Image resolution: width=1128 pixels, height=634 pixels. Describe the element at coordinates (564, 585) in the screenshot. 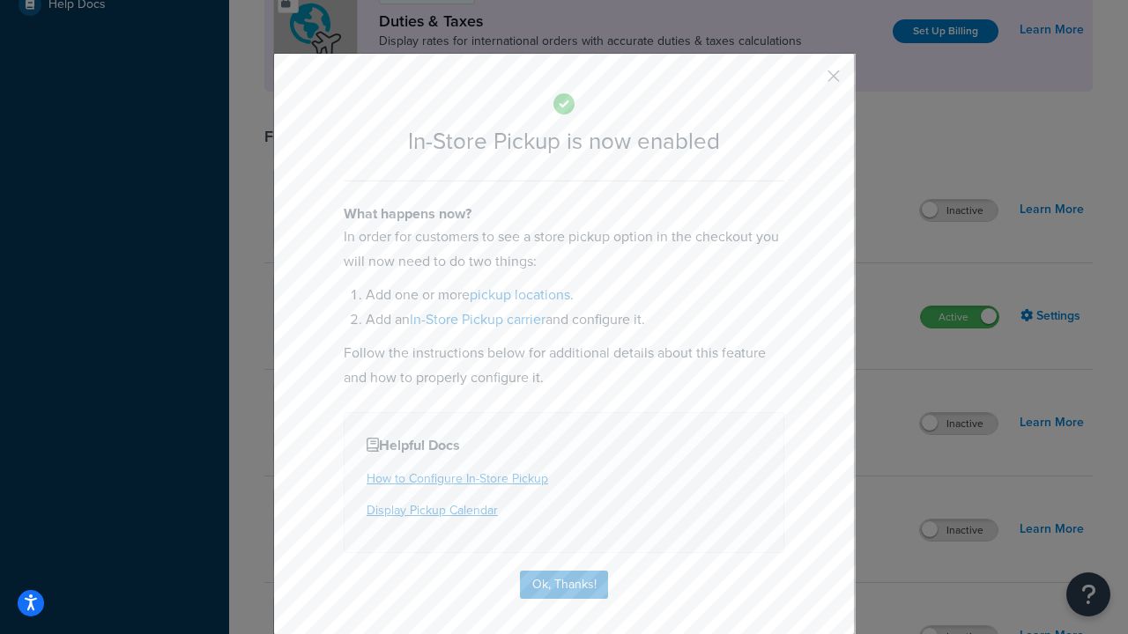

I see `button: Ok, Thanks!` at that location.